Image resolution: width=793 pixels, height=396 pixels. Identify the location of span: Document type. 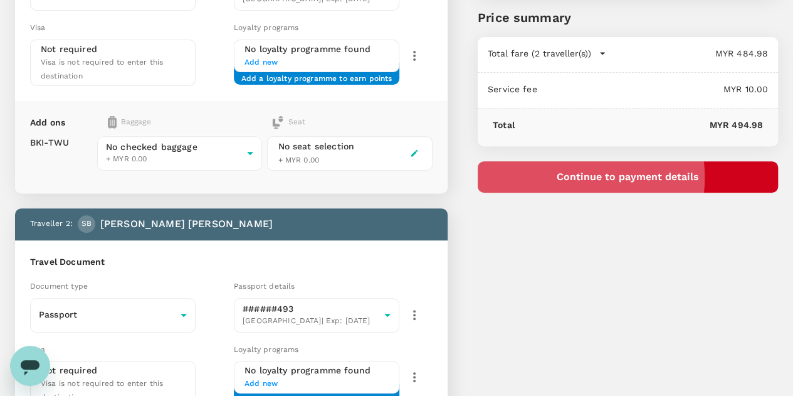
(59, 286).